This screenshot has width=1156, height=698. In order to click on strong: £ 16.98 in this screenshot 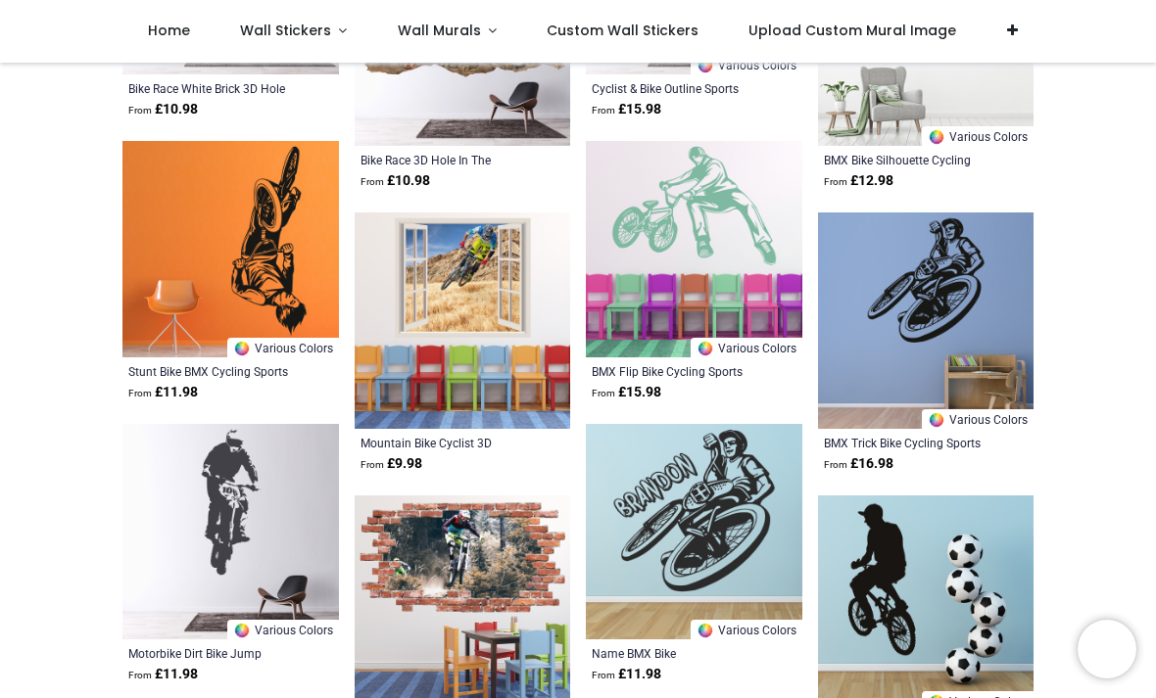, I will do `click(858, 464)`.